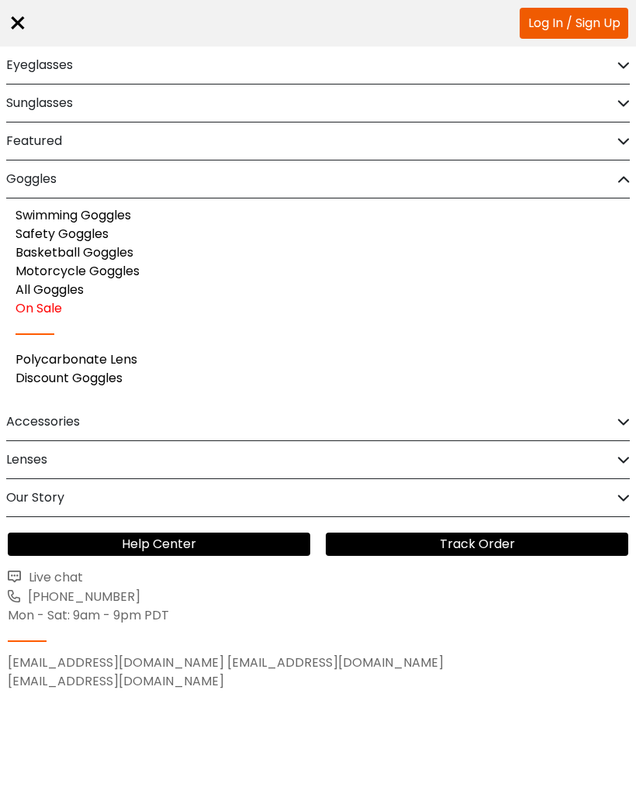  What do you see at coordinates (574, 23) in the screenshot?
I see `a: Log In / Sign Up` at bounding box center [574, 23].